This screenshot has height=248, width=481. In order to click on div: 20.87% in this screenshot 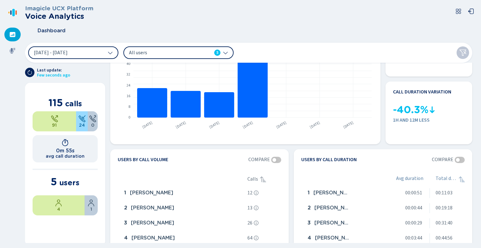, I will do `click(82, 121)`.